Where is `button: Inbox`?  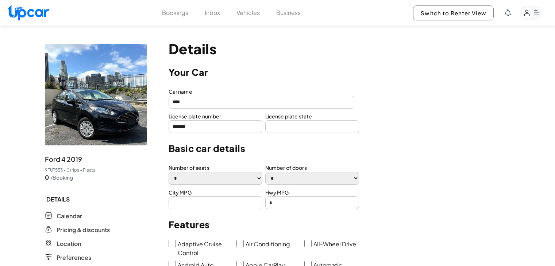 button: Inbox is located at coordinates (212, 13).